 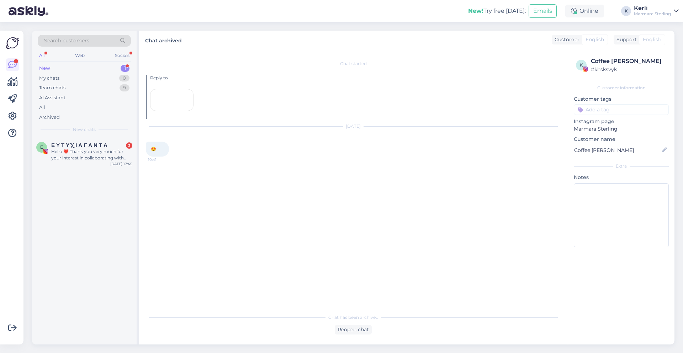 What do you see at coordinates (584, 11) in the screenshot?
I see `div: Online` at bounding box center [584, 11].